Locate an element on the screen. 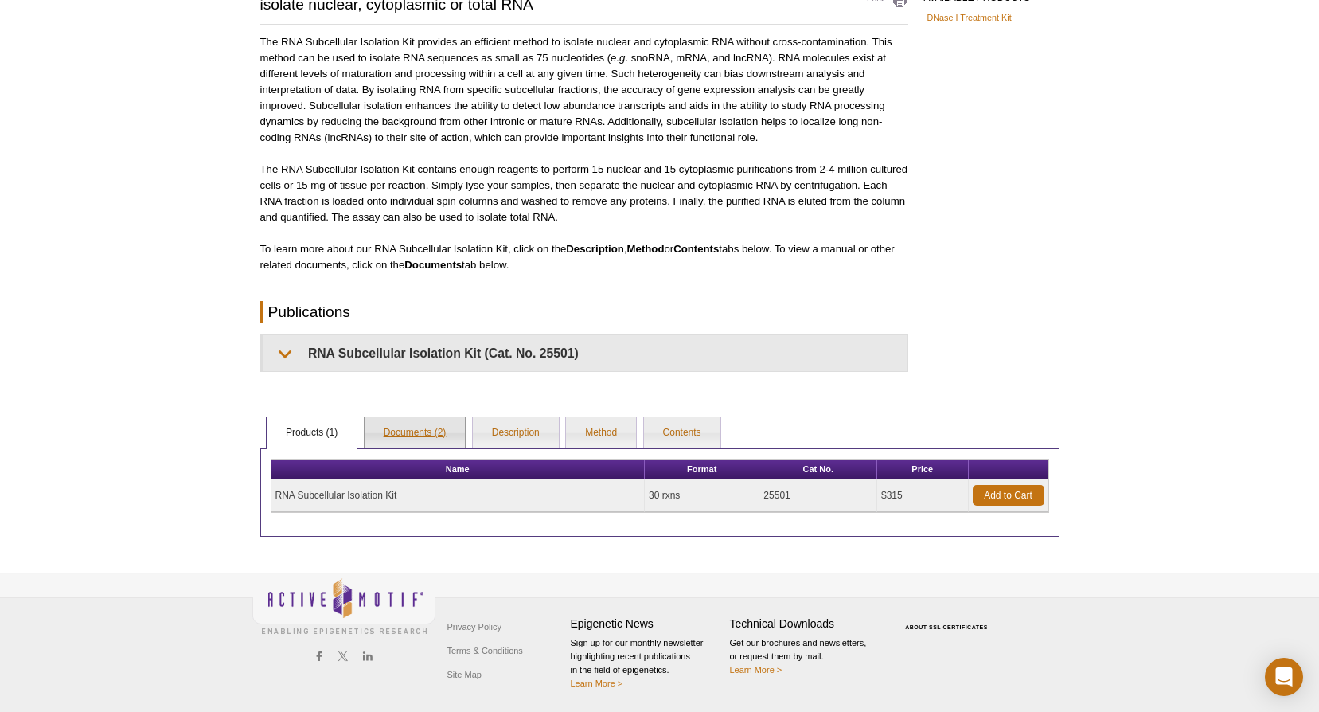 The width and height of the screenshot is (1319, 712). th: Format is located at coordinates (702, 469).